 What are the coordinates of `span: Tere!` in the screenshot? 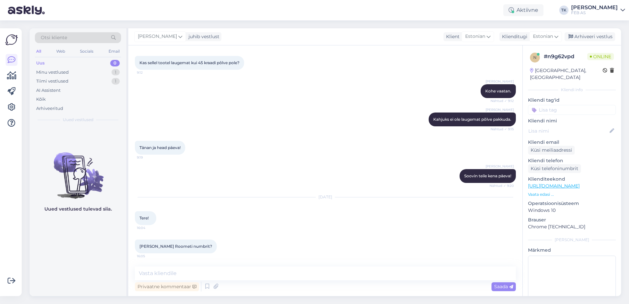 It's located at (144, 218).